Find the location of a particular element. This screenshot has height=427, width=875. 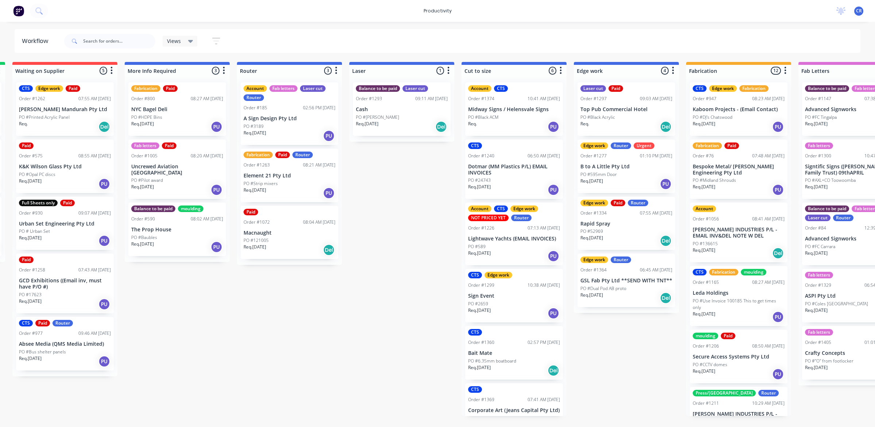

p: PO #CCTV domes is located at coordinates (710, 365).